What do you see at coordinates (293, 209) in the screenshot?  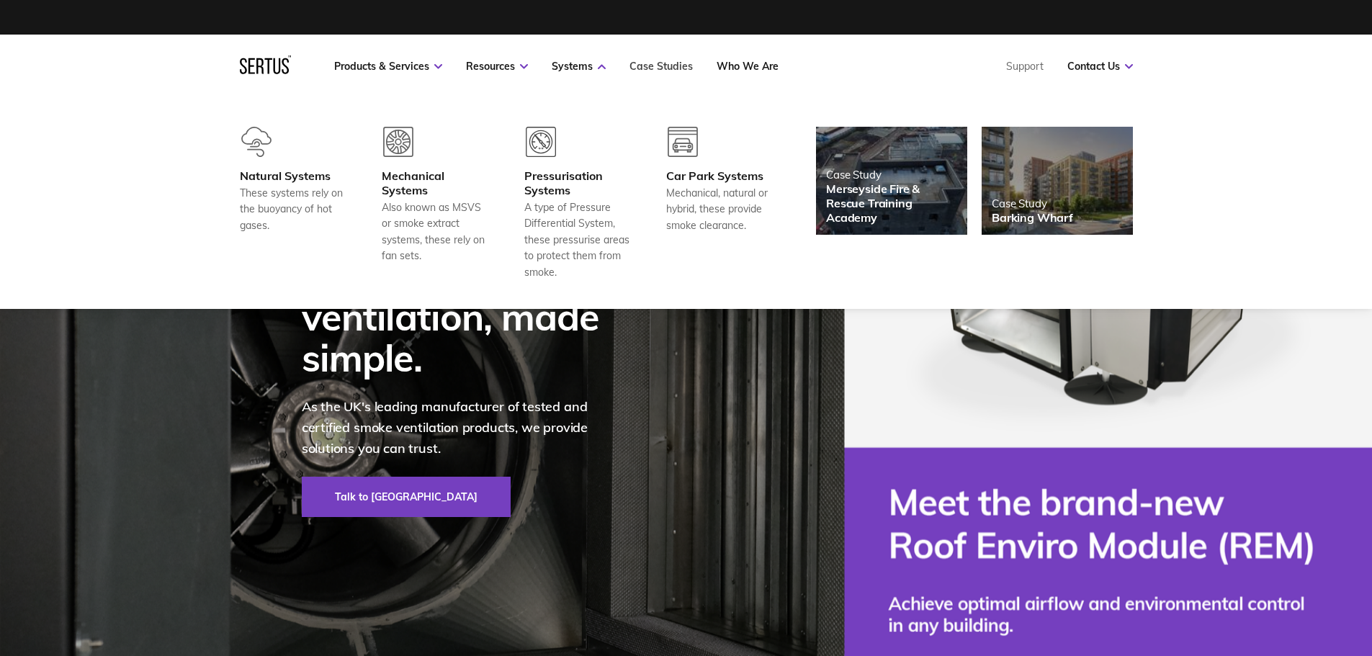 I see `div: These systems rely on the buoyancy of hot gases.` at bounding box center [293, 209].